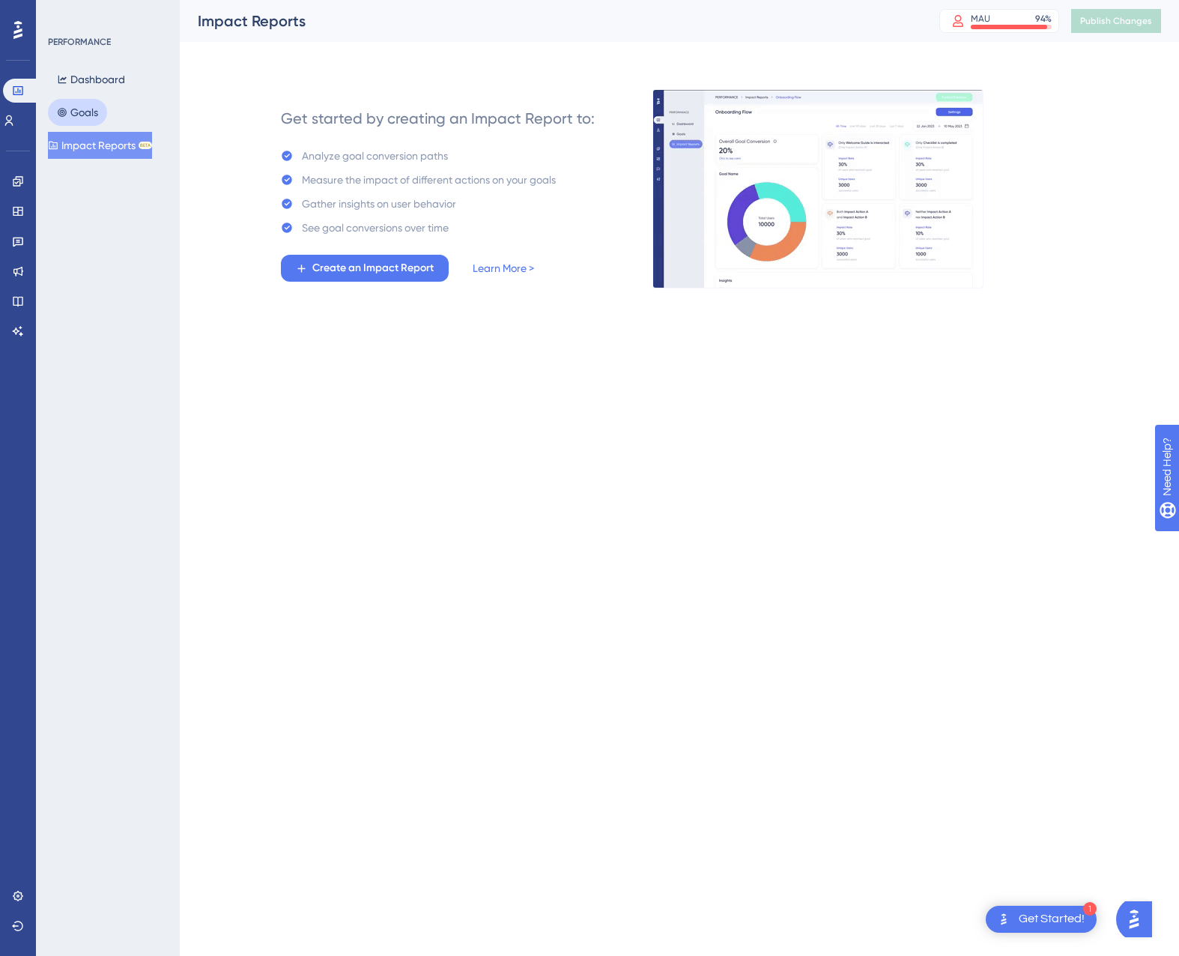  What do you see at coordinates (64, 13) in the screenshot?
I see `span: Need Help?` at bounding box center [64, 13].